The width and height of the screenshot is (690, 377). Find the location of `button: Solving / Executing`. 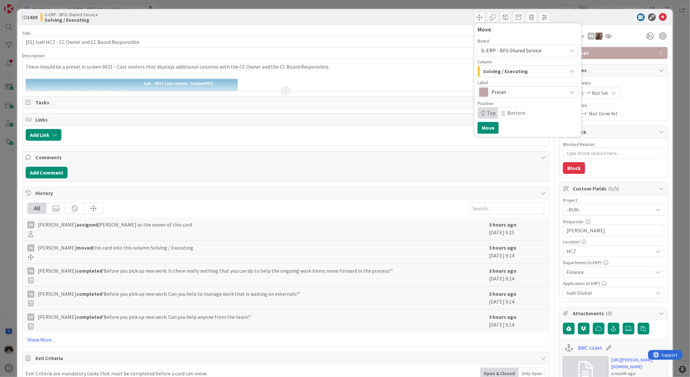

button: Solving / Executing is located at coordinates (528, 71).